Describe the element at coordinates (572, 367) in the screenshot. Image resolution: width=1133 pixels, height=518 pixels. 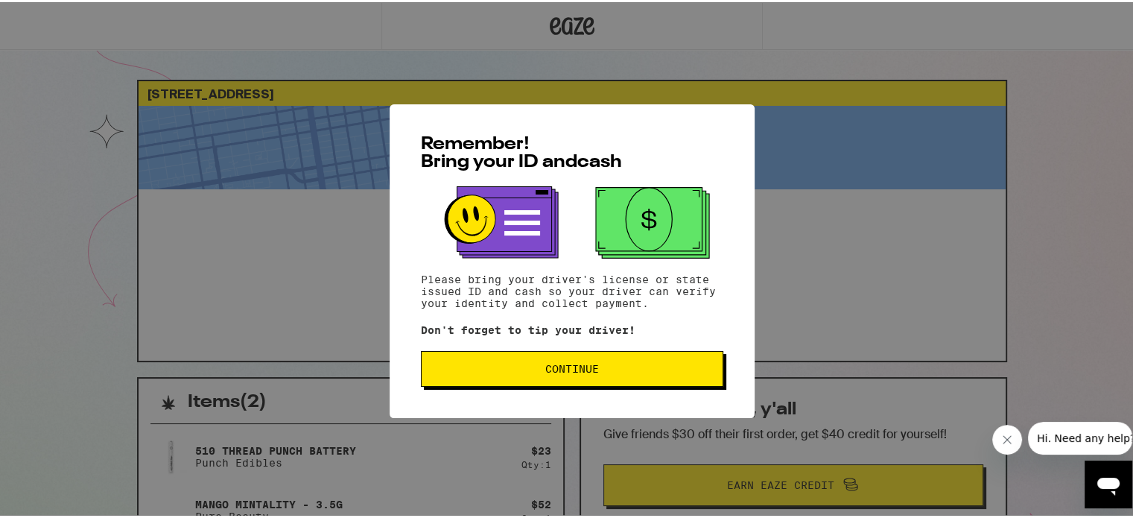
I see `button: Continue` at that location.